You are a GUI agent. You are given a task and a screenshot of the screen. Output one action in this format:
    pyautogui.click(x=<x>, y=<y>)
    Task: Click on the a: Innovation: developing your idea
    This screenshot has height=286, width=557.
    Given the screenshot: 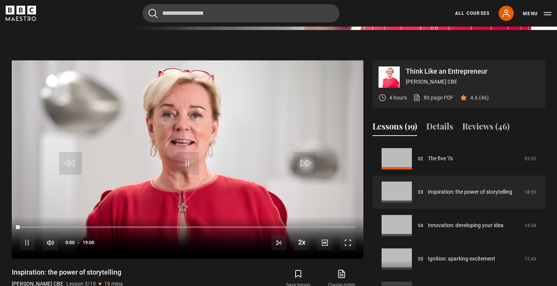 What is the action you would take?
    pyautogui.click(x=466, y=225)
    